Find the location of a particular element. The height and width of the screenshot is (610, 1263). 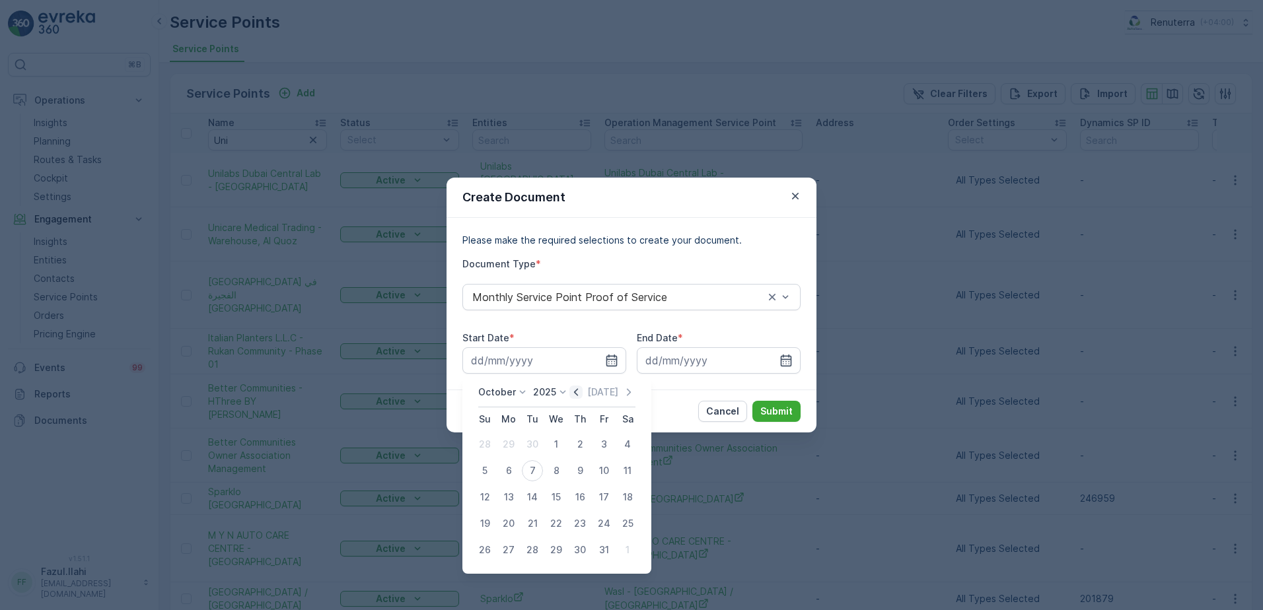

button: Submit is located at coordinates (776, 411).